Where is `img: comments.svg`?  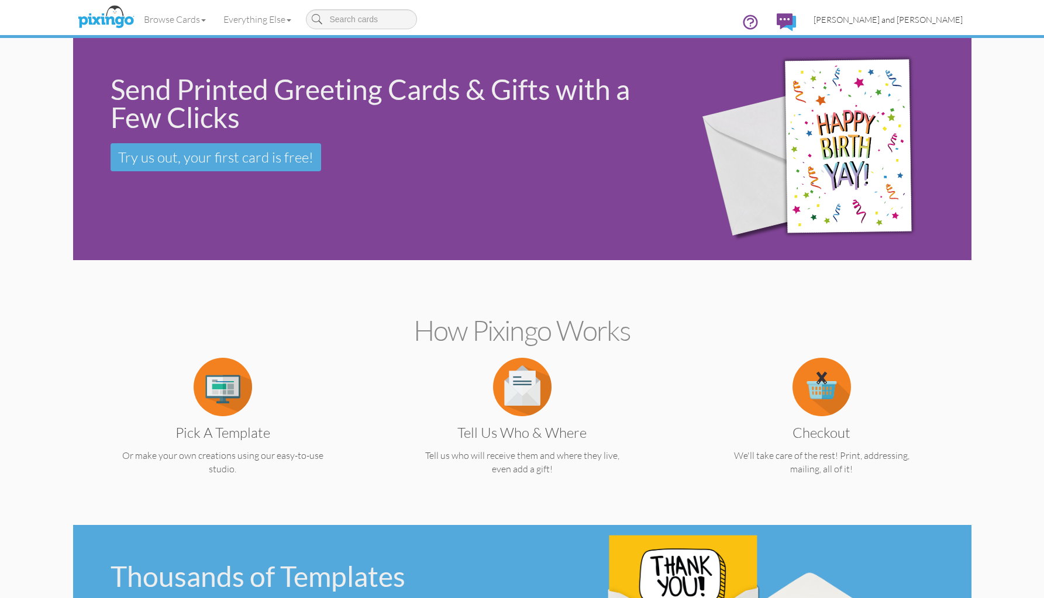
img: comments.svg is located at coordinates (786, 22).